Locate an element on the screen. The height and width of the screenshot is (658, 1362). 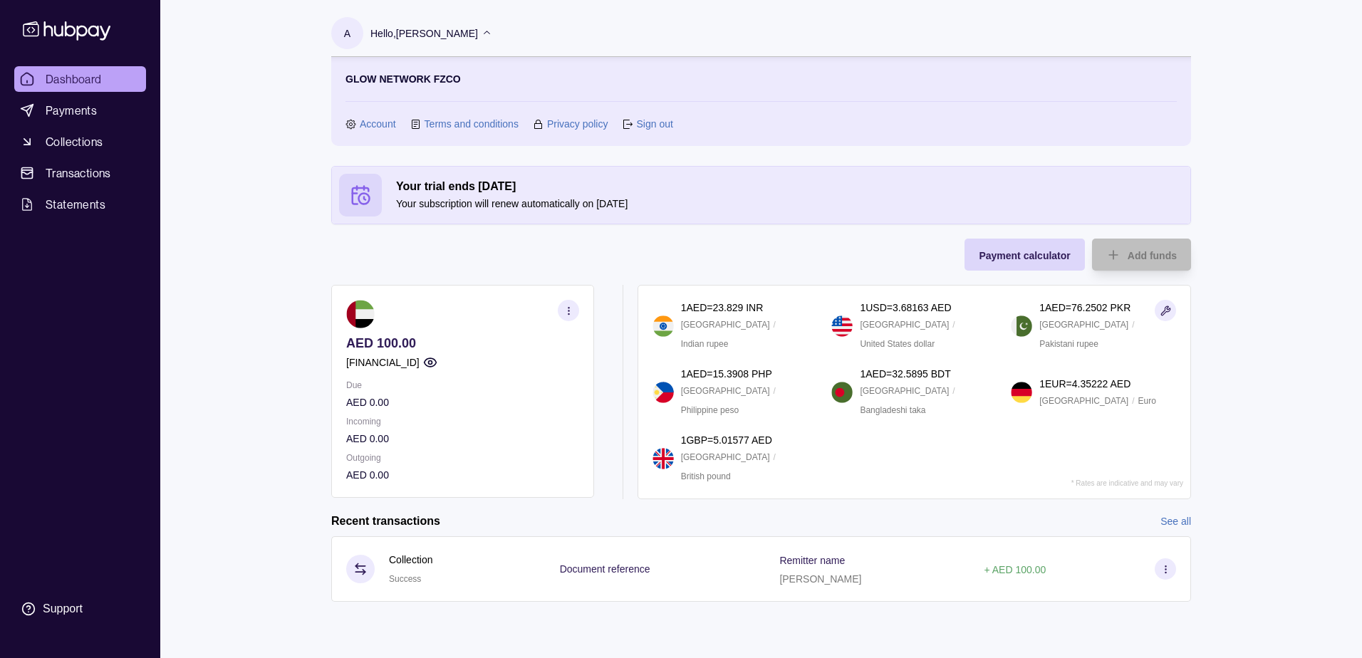
span: Success is located at coordinates (405, 579).